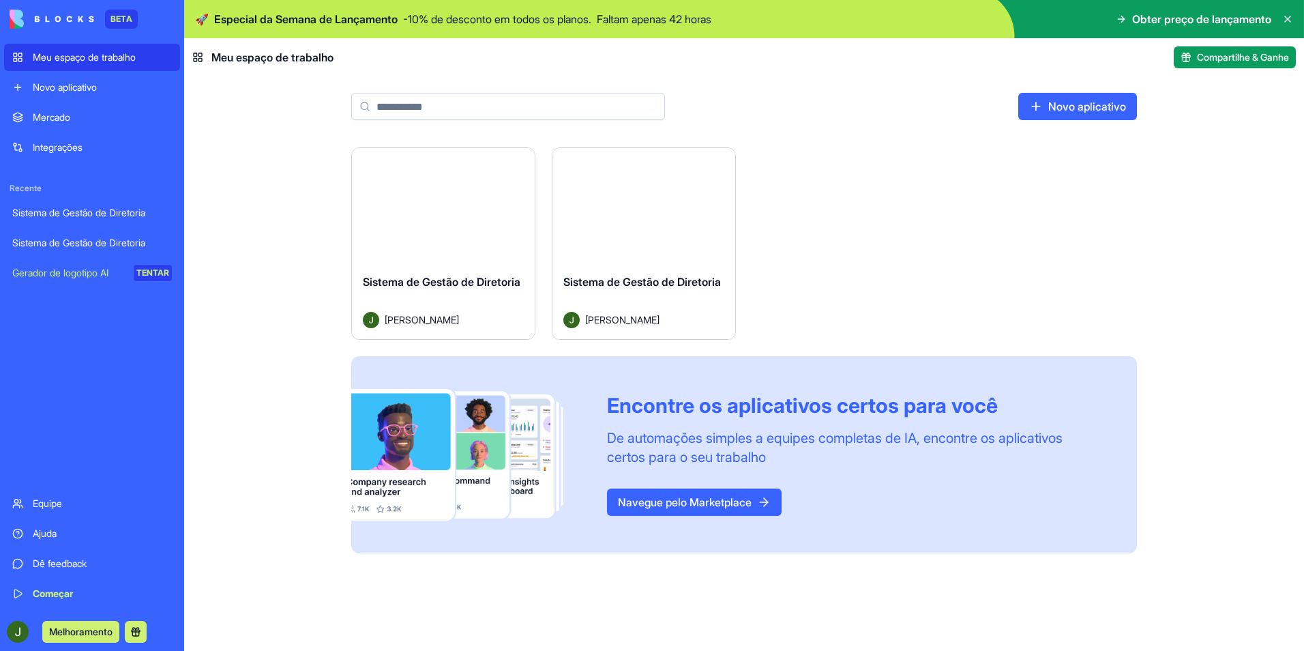 The image size is (1304, 651). Describe the element at coordinates (102, 593) in the screenshot. I see `div: Começar` at that location.